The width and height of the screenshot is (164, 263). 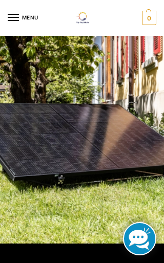 What do you see at coordinates (147, 18) in the screenshot?
I see `a: 0` at bounding box center [147, 18].